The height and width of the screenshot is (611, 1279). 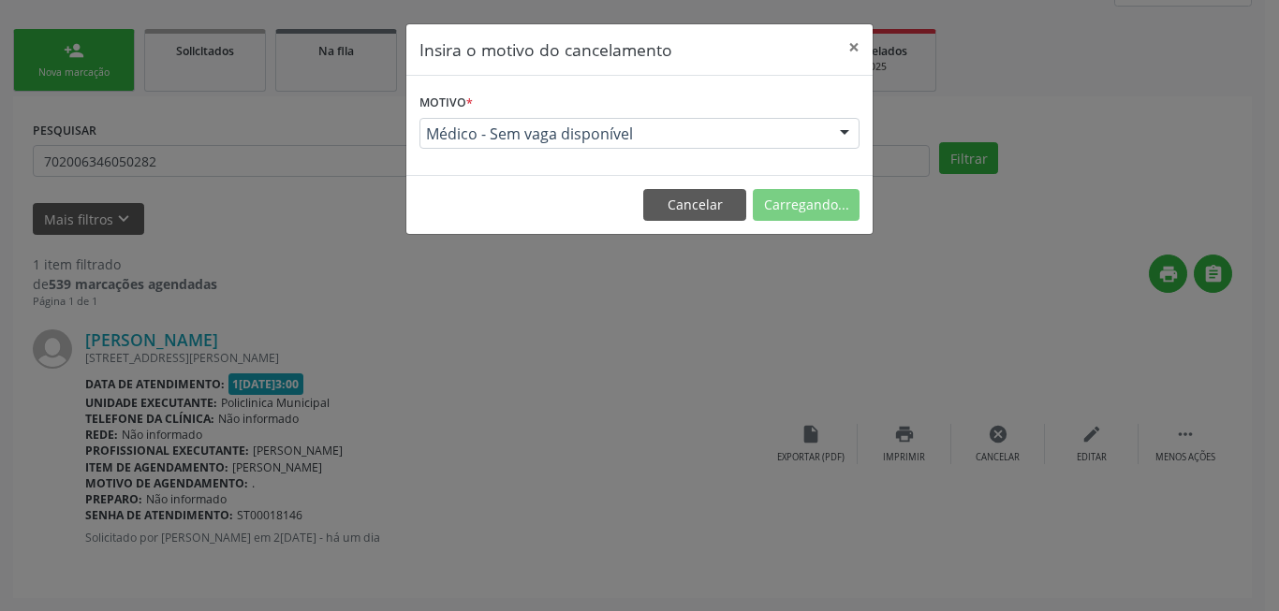 I want to click on h5: Insira o motivo do cancelamento, so click(x=546, y=50).